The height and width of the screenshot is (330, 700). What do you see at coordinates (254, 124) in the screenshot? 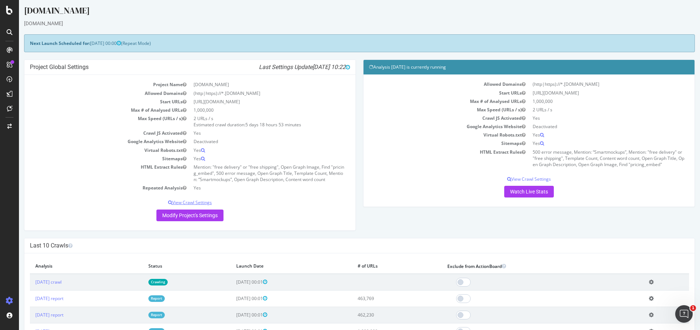
I see `span: 5 days 18 hours 53 minutes` at bounding box center [254, 124].